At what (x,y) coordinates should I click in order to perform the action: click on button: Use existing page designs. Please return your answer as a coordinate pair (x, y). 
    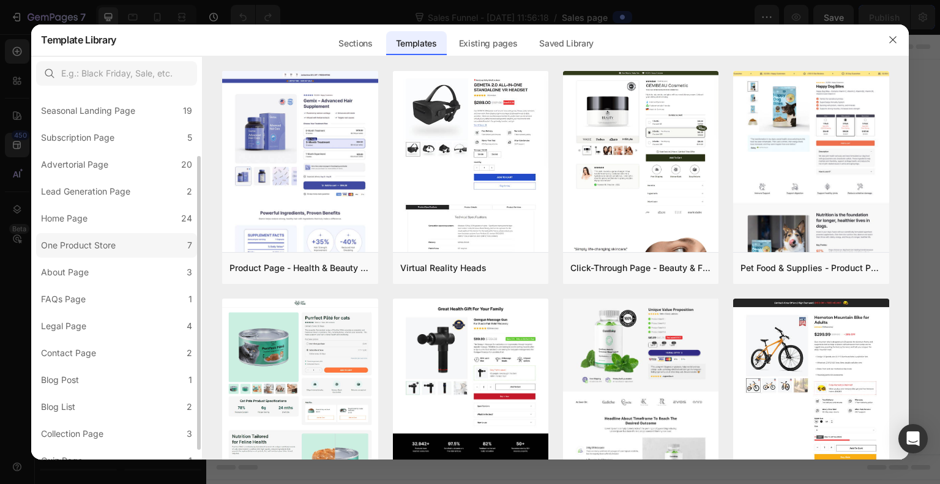
    Looking at the image, I should click on (312, 265).